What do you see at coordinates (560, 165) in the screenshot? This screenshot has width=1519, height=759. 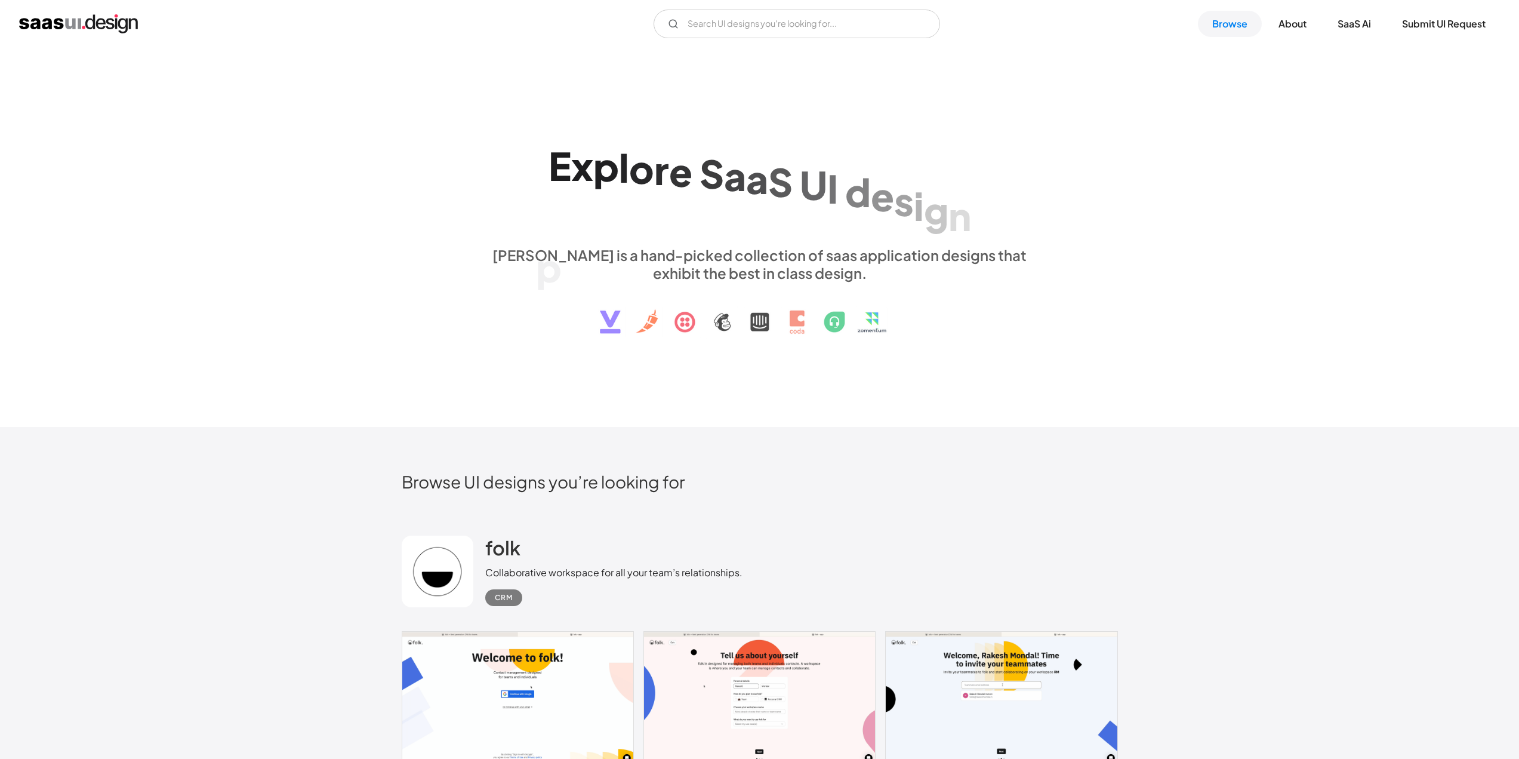 I see `div: E` at bounding box center [560, 165].